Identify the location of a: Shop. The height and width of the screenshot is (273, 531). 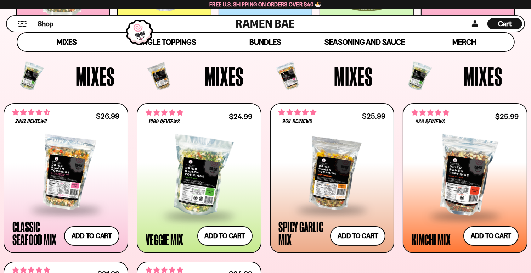
(45, 24).